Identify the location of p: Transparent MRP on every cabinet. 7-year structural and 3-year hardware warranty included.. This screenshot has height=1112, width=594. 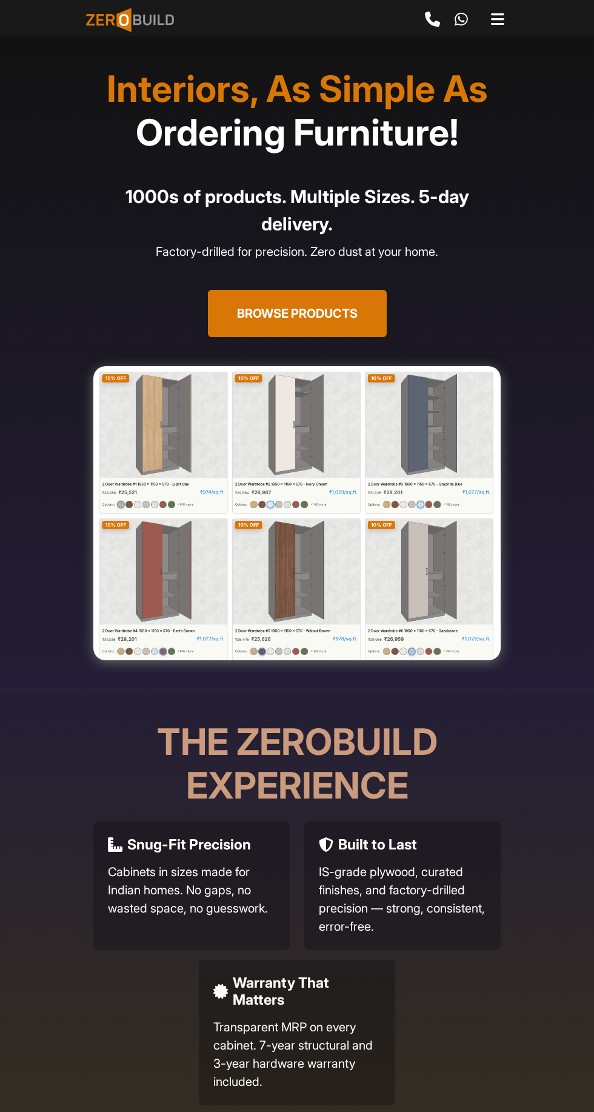
(297, 1054).